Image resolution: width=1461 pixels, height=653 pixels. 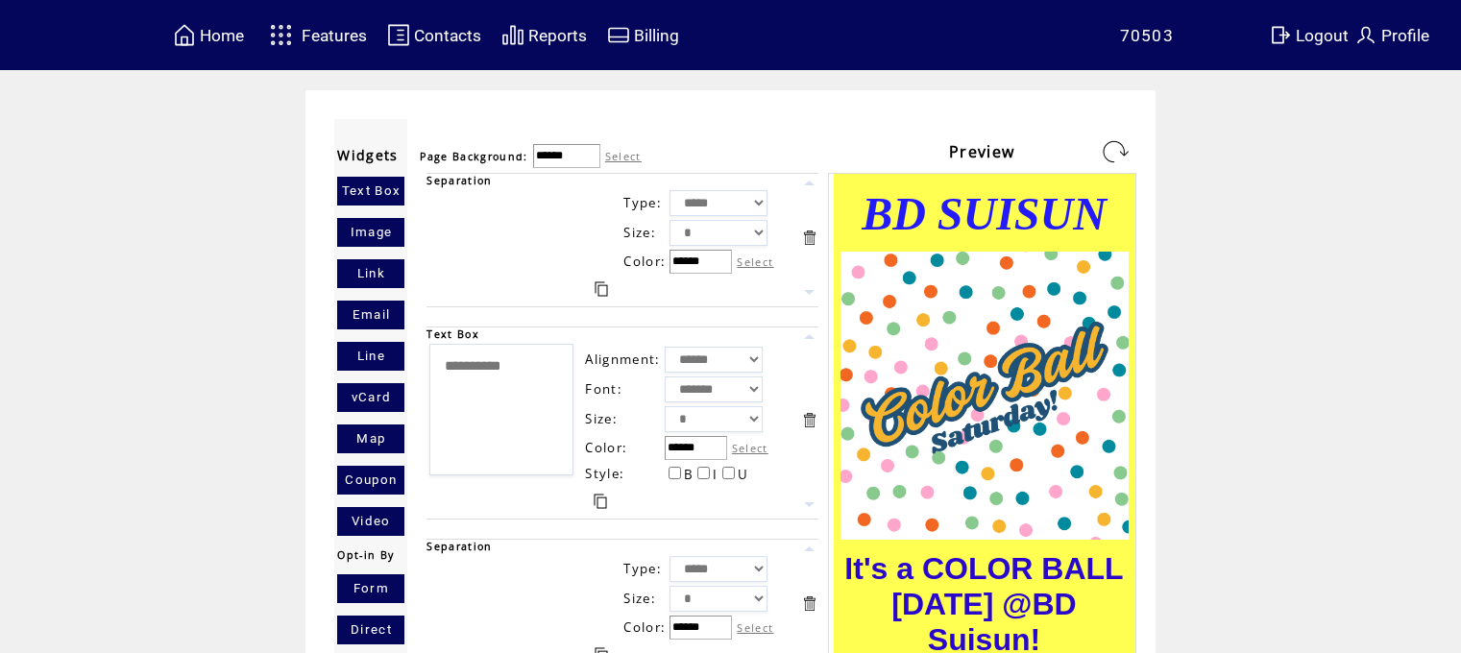 I want to click on img: contacts.svg, so click(x=399, y=35).